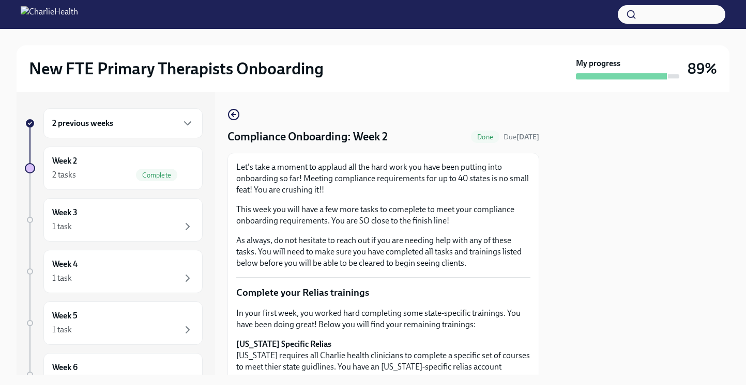  What do you see at coordinates (176, 69) in the screenshot?
I see `h2: New FTE Primary Therapists Onboarding` at bounding box center [176, 69].